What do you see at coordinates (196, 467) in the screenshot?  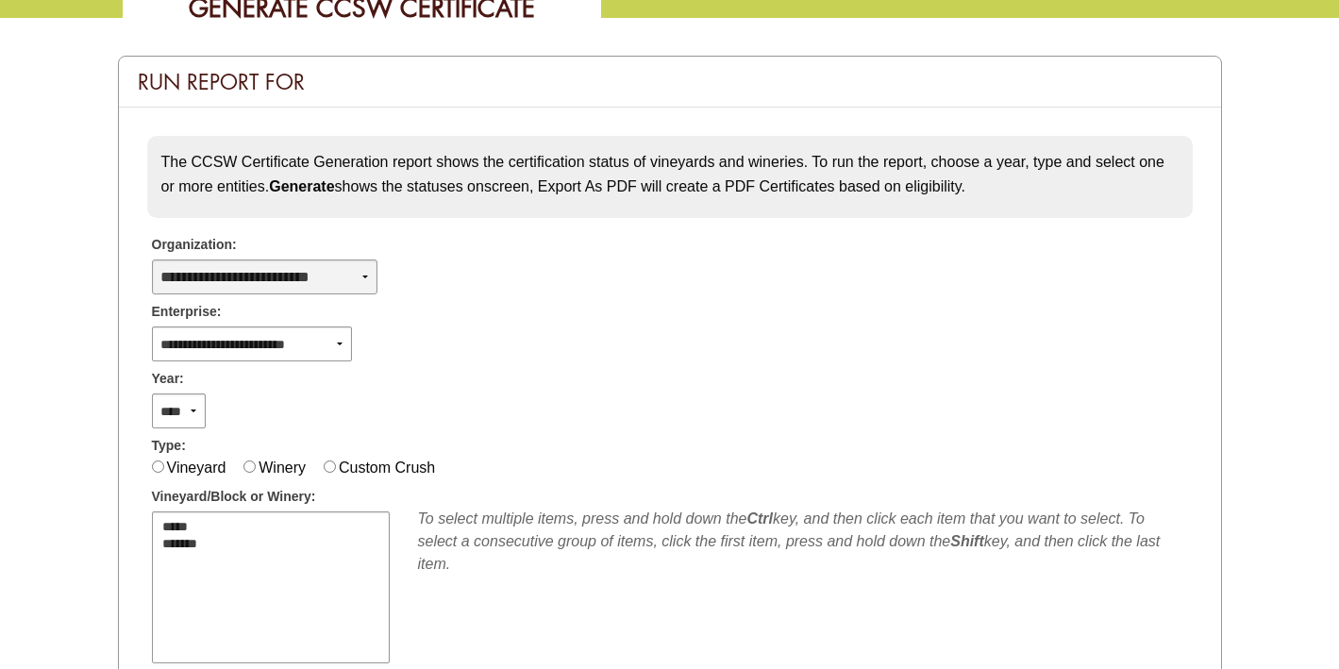 I see `label: Vineyard` at bounding box center [196, 467].